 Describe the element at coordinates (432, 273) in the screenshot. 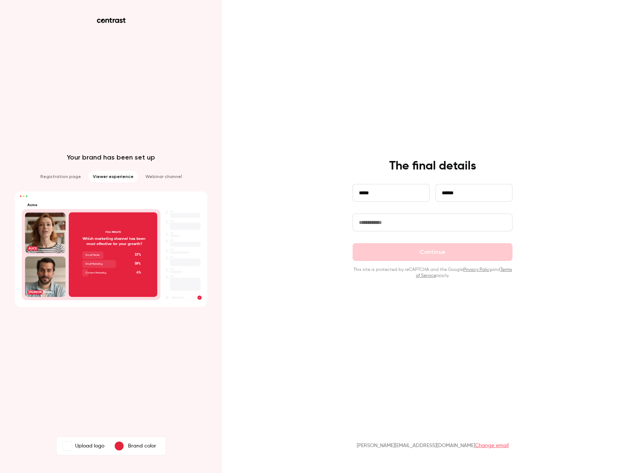

I see `p: This site is protected by reCAPTCHA and the Google and apply.` at that location.